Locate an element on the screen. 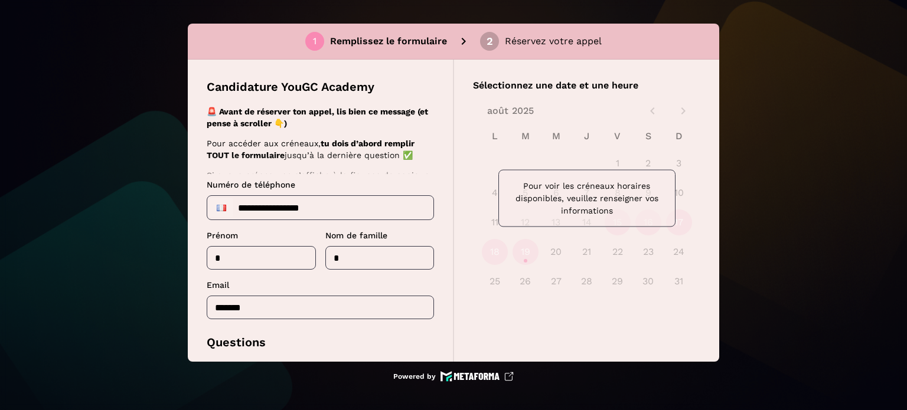  p: Si aucun créneau ne s’affiche à la fin, pas de panique : is located at coordinates (318, 181).